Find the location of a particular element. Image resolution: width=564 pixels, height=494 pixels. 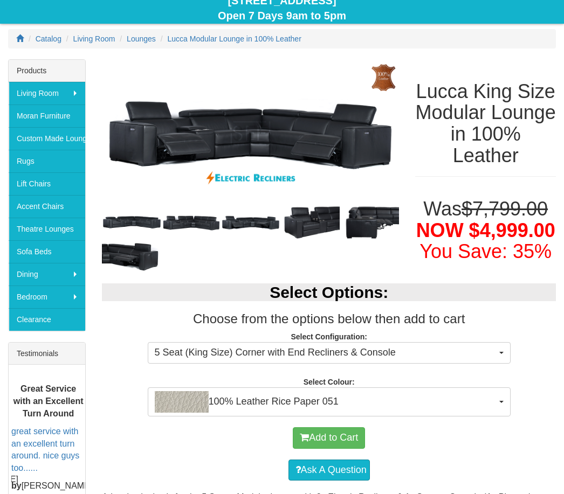

b: Great Service with an Excellent Turn Around is located at coordinates (49, 401).